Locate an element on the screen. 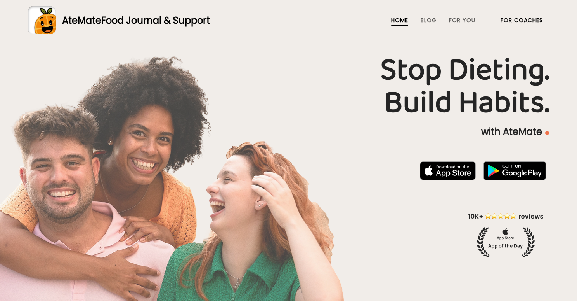 This screenshot has width=577, height=301. a: For Coaches is located at coordinates (522, 20).